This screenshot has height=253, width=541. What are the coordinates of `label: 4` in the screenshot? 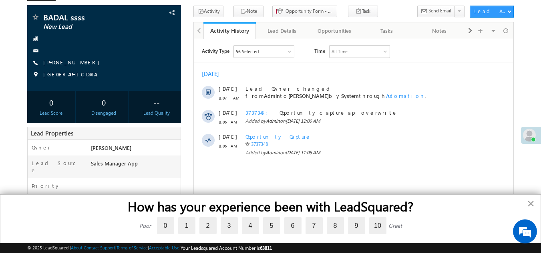 It's located at (250, 226).